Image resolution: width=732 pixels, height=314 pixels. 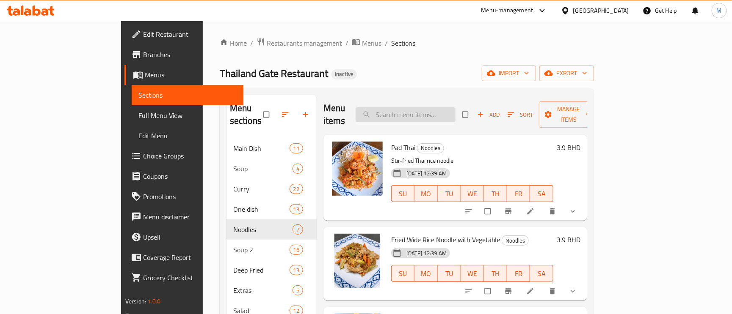 What do you see at coordinates (184, 197) in the screenshot?
I see `a: Promotions` at bounding box center [184, 197].